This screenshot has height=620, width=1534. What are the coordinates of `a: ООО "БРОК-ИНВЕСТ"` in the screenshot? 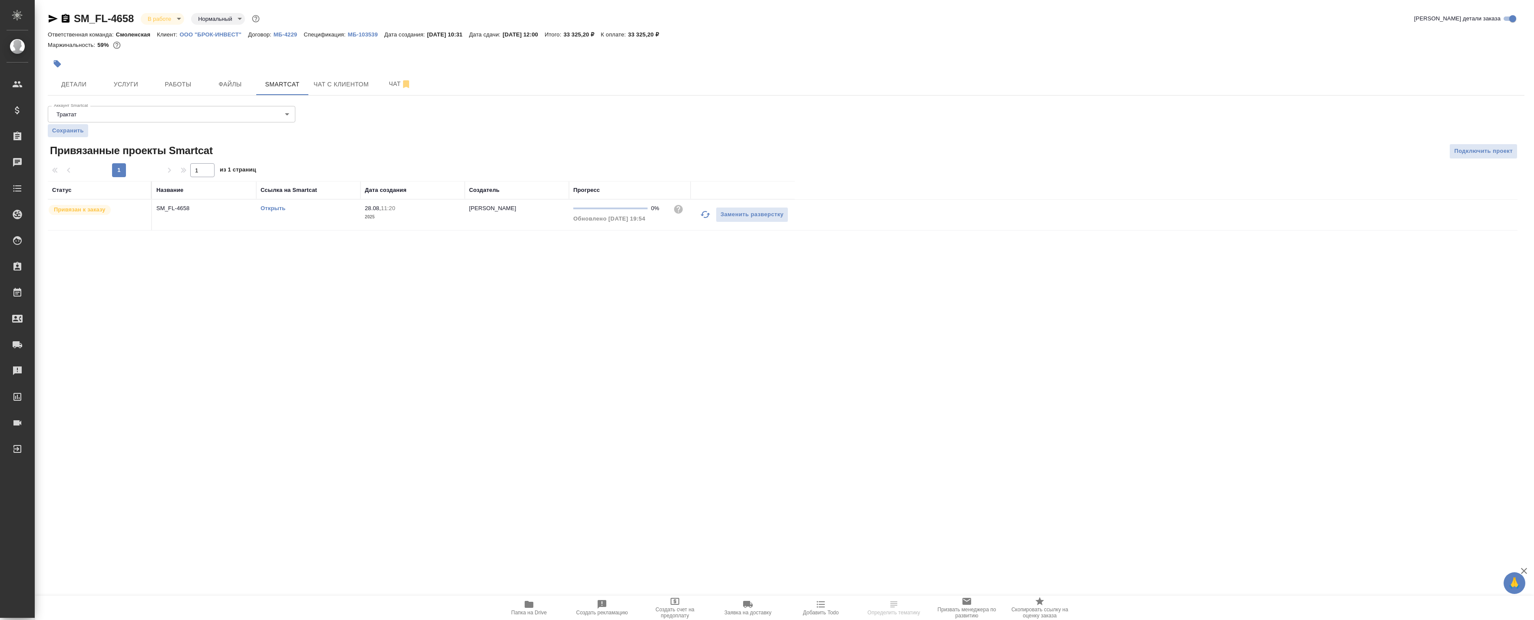 It's located at (214, 34).